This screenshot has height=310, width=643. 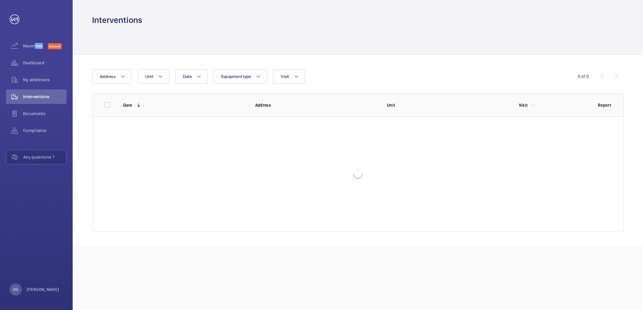 What do you see at coordinates (523, 105) in the screenshot?
I see `p: Visit` at bounding box center [523, 105].